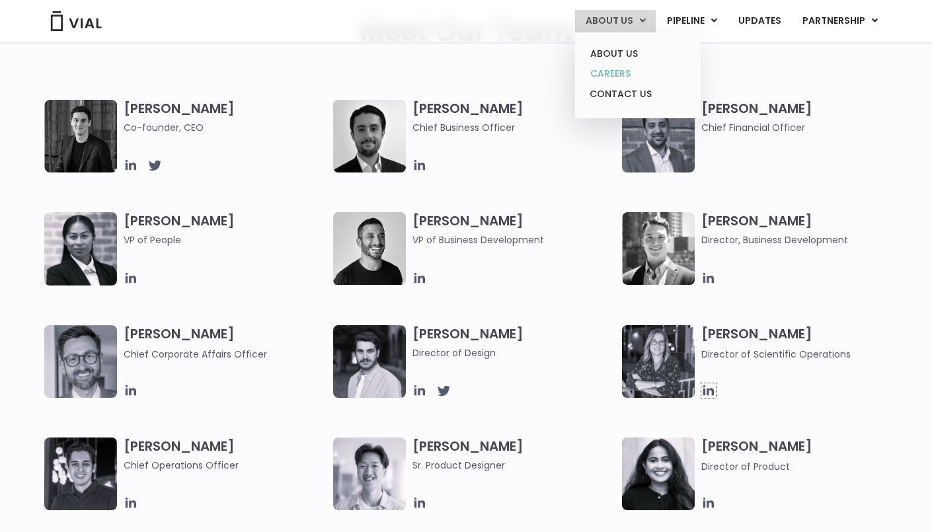 The image size is (932, 532). What do you see at coordinates (225, 128) in the screenshot?
I see `span: Co-founder, CEO` at bounding box center [225, 128].